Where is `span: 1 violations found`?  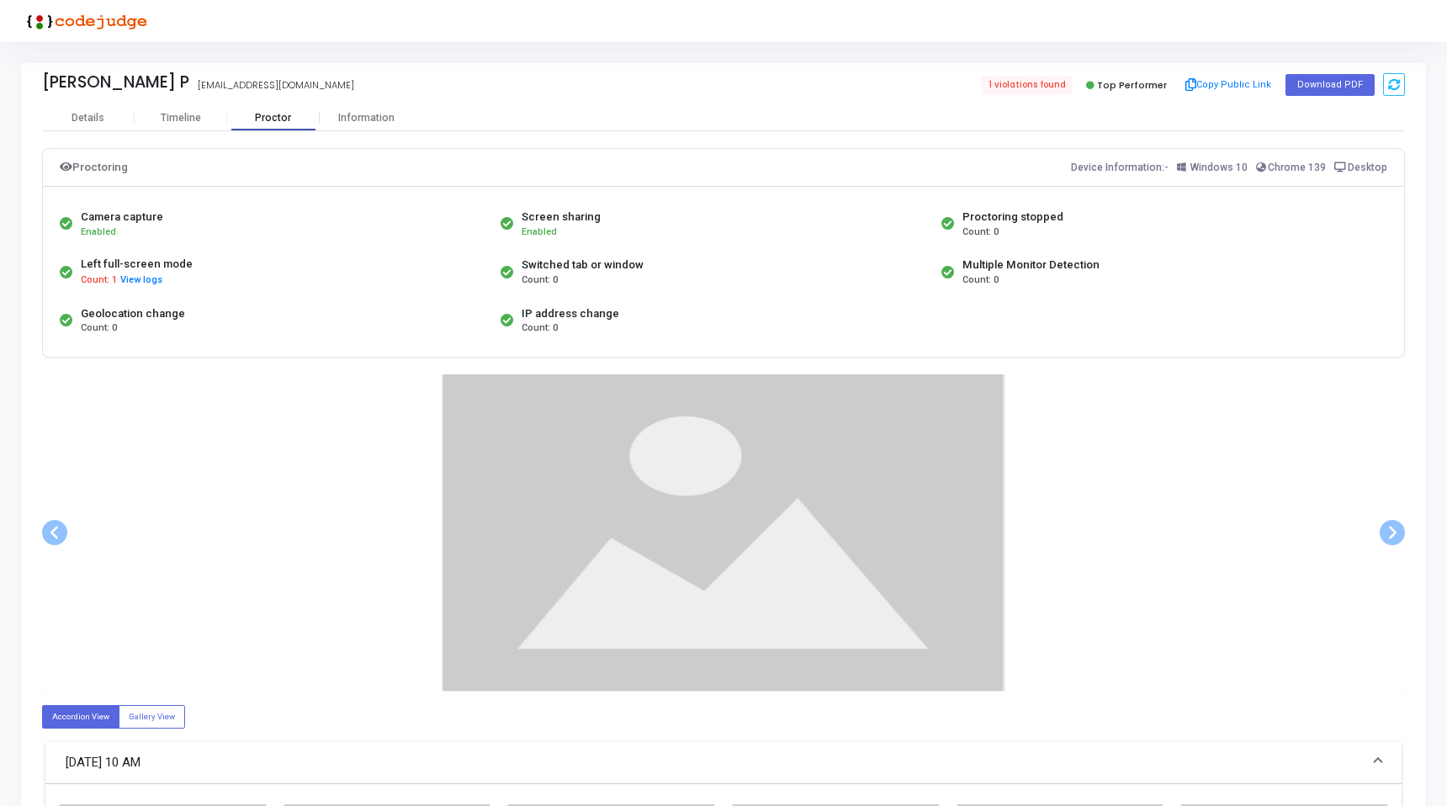
span: 1 violations found is located at coordinates (1027, 85).